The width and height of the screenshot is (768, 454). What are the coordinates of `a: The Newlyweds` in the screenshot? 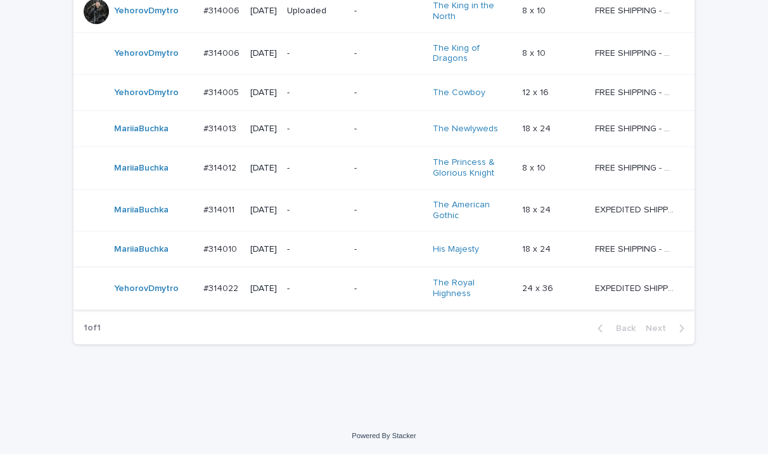 It's located at (465, 129).